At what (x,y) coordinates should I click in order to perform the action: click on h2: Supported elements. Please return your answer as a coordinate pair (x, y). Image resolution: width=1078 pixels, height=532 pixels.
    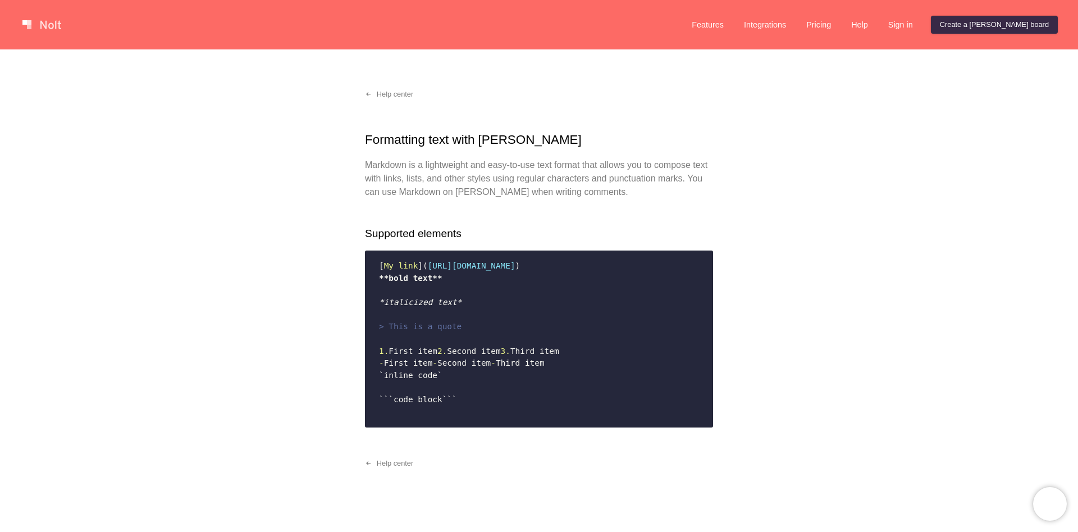
    Looking at the image, I should click on (539, 234).